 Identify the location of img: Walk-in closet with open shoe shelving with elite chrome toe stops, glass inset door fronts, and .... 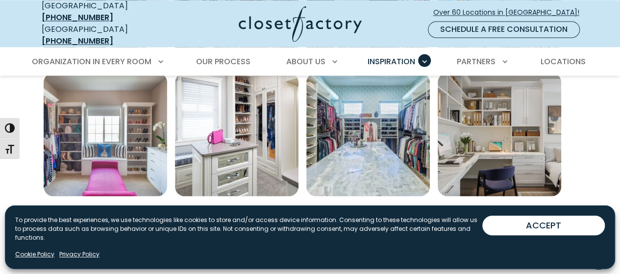
(237, 134).